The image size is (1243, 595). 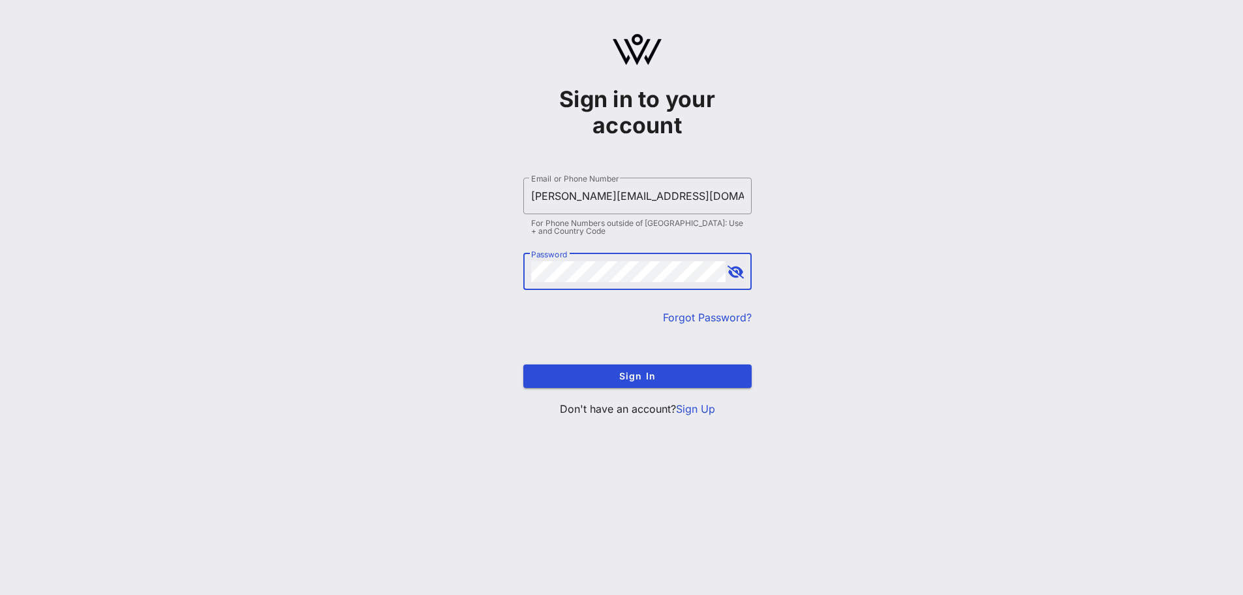 I want to click on p: Don't have an account?, so click(x=638, y=409).